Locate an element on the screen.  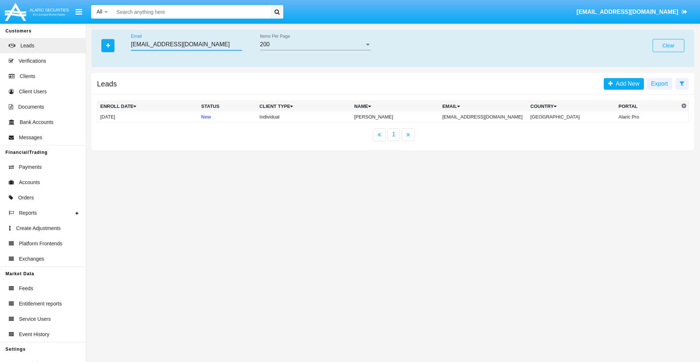
span: All is located at coordinates (100, 12).